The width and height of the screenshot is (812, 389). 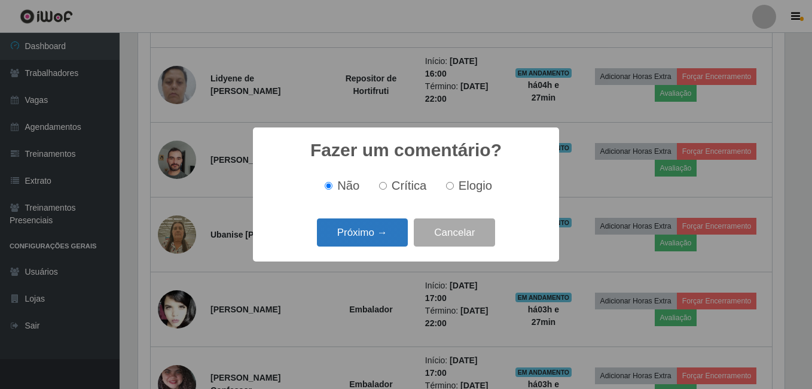 What do you see at coordinates (475, 185) in the screenshot?
I see `span: Elogio` at bounding box center [475, 185].